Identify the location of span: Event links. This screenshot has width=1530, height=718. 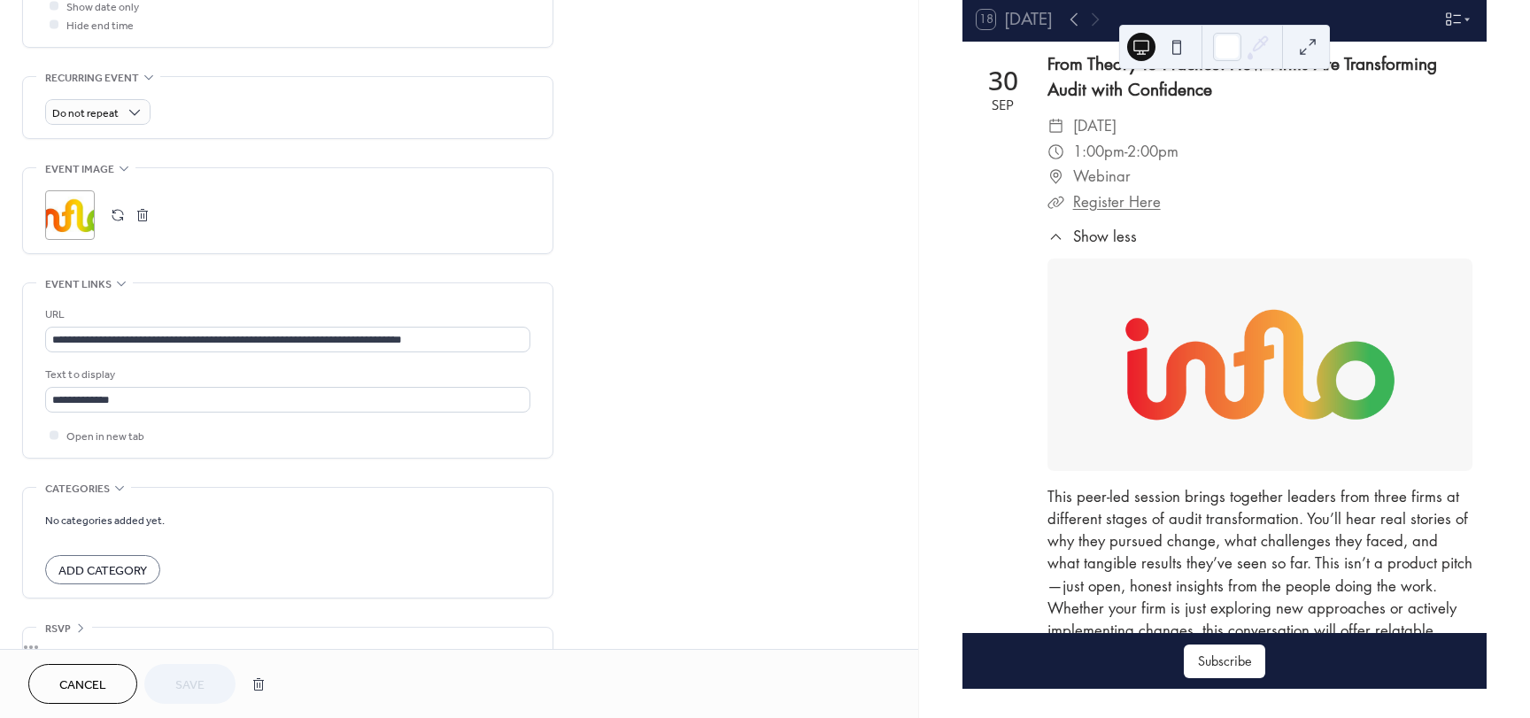
(78, 284).